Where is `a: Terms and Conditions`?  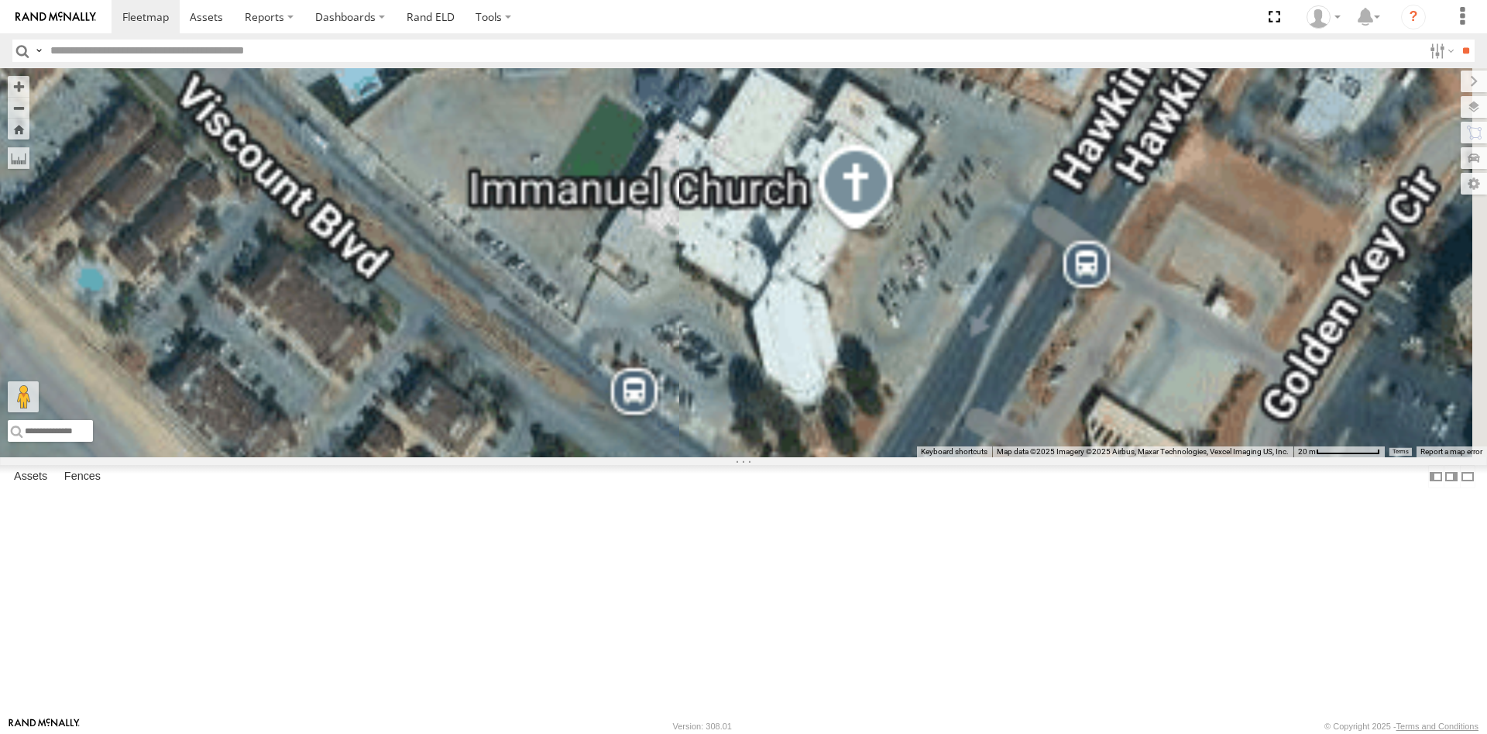
a: Terms and Conditions is located at coordinates (1438, 726).